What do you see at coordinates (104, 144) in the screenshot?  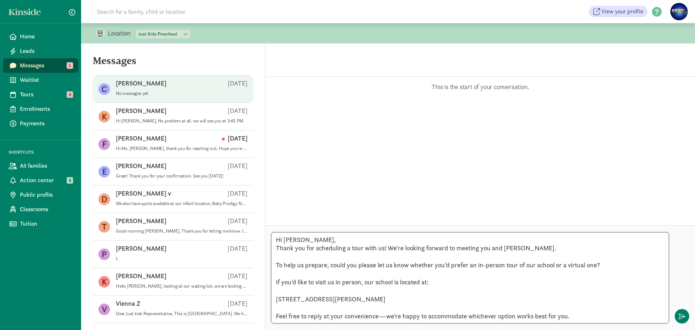 I see `figure: F` at bounding box center [104, 144].